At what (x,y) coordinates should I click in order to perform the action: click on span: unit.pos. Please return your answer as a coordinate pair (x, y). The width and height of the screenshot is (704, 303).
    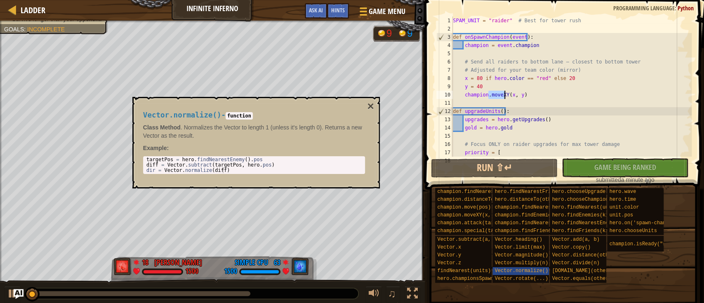
    Looking at the image, I should click on (621, 215).